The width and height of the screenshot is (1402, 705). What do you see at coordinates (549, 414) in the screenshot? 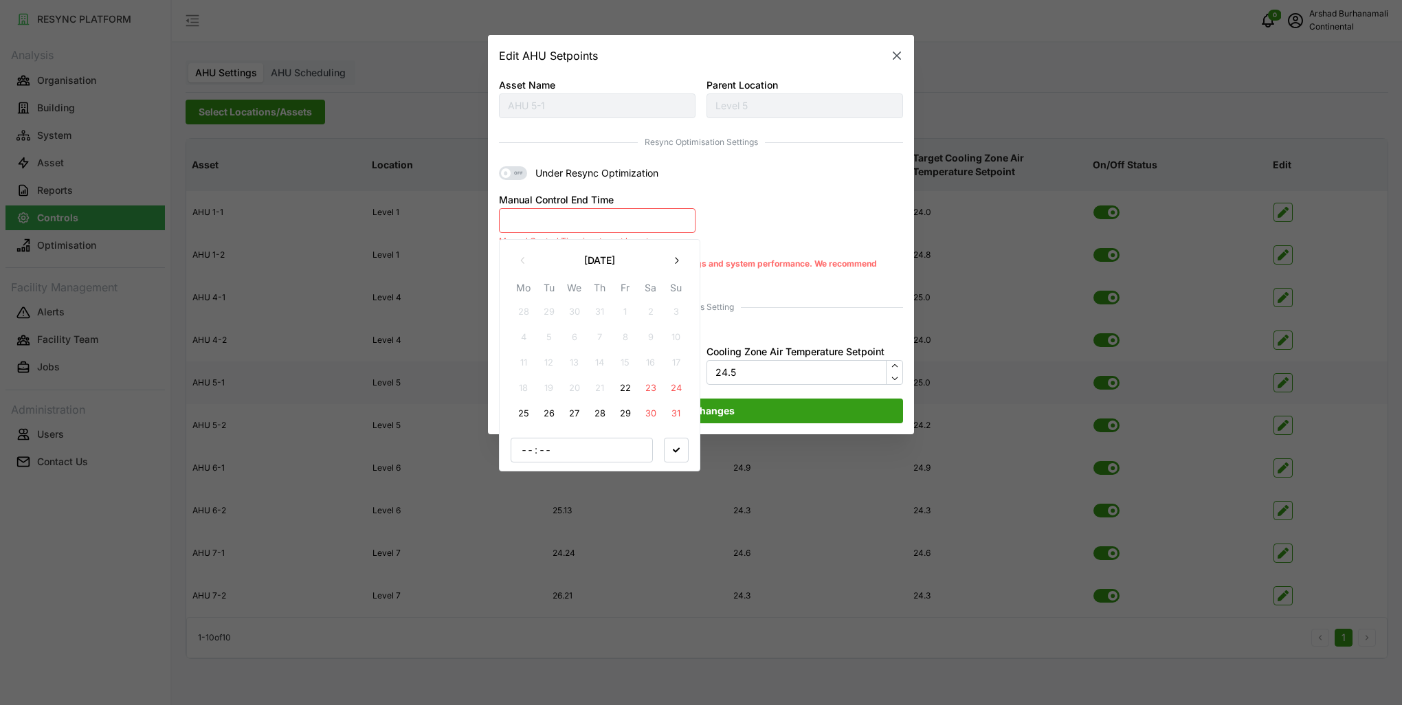
I see `button: 26 August 2025` at bounding box center [549, 414].